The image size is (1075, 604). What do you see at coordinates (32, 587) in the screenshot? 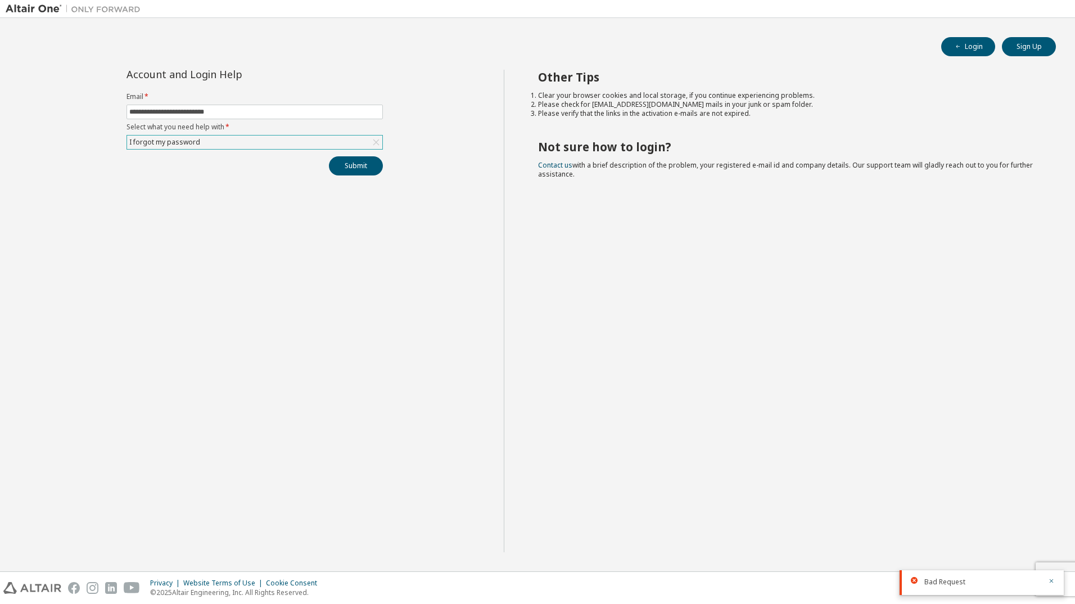
I see `img: altair_logo.svg` at bounding box center [32, 587].